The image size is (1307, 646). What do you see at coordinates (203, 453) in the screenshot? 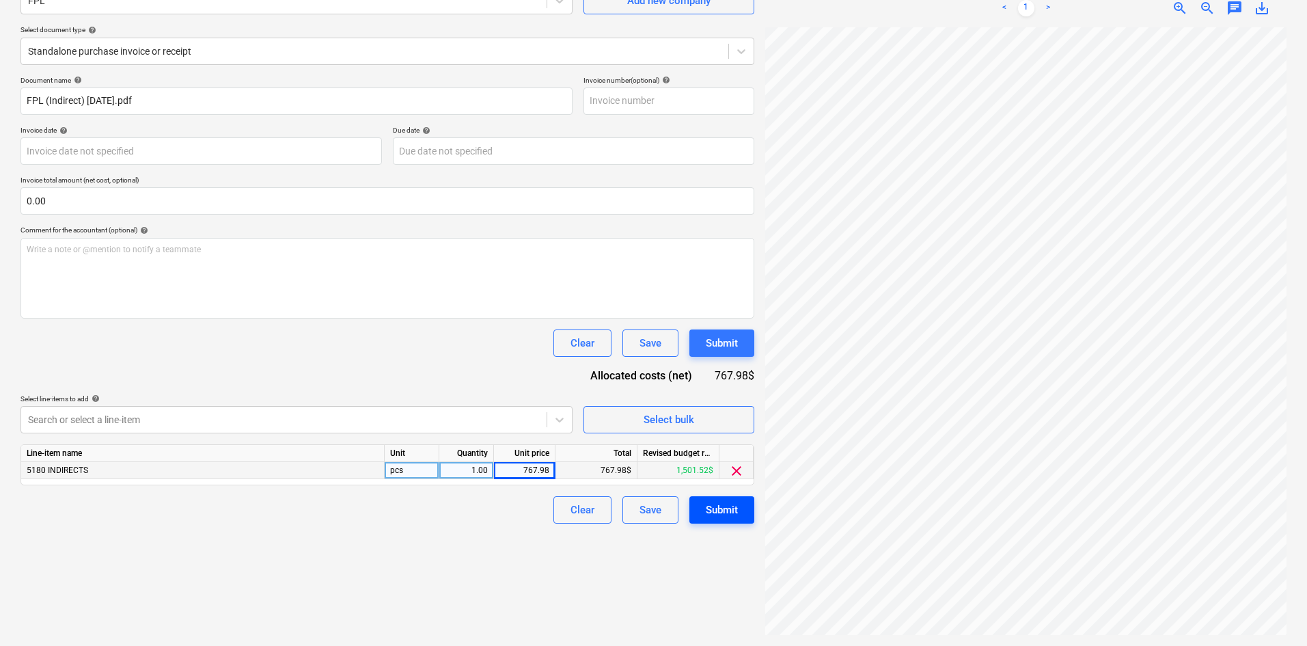
I see `div: Line-item name` at bounding box center [203, 453].